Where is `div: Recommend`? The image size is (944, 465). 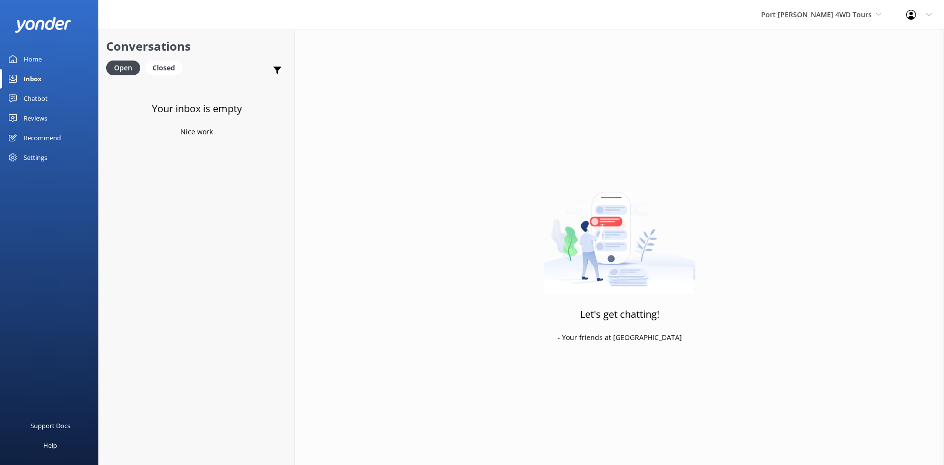 div: Recommend is located at coordinates (42, 138).